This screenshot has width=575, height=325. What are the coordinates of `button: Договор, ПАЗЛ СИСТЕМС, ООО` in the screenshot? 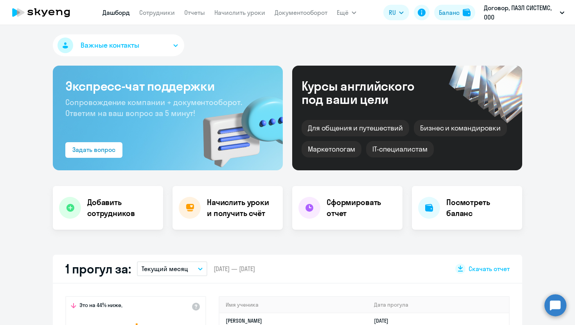 It's located at (524, 13).